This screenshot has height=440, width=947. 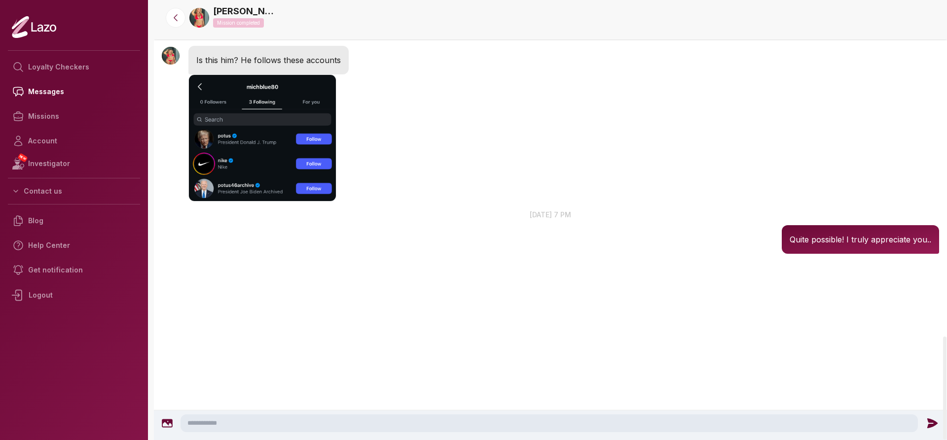 I want to click on p: Quite possible! I truly appreciate you.., so click(x=860, y=240).